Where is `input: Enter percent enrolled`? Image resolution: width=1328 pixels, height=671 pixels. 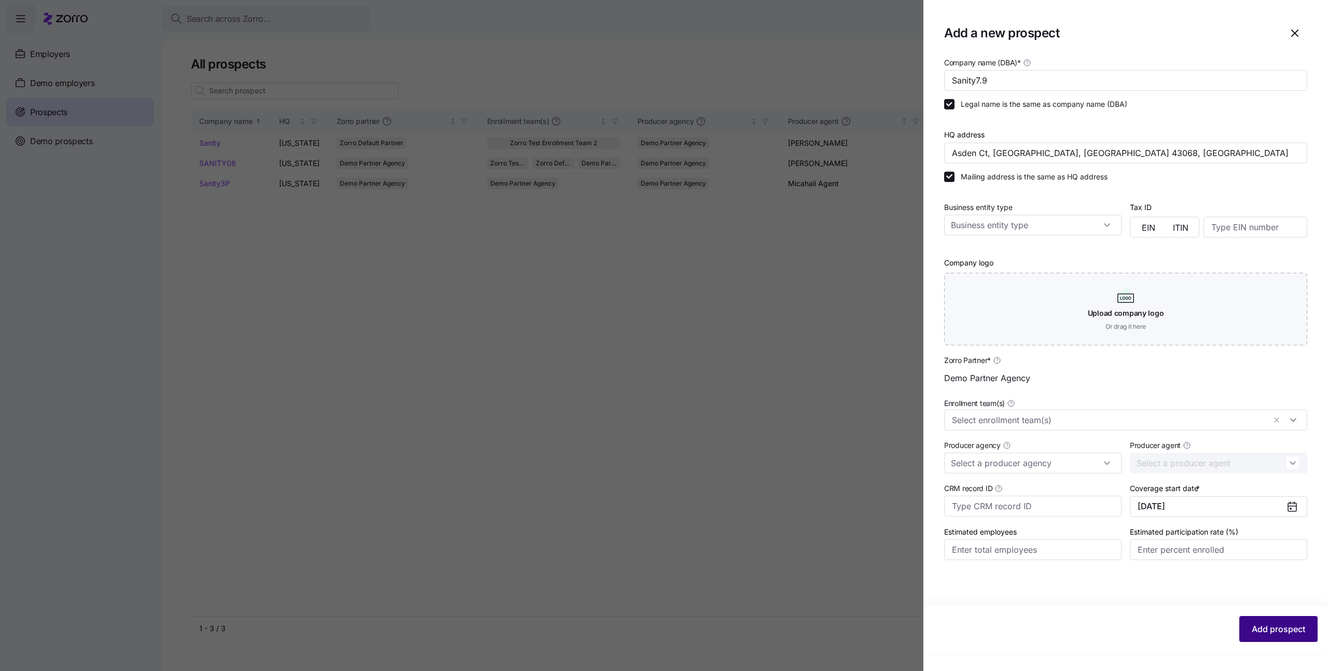 input: Enter percent enrolled is located at coordinates (1218, 550).